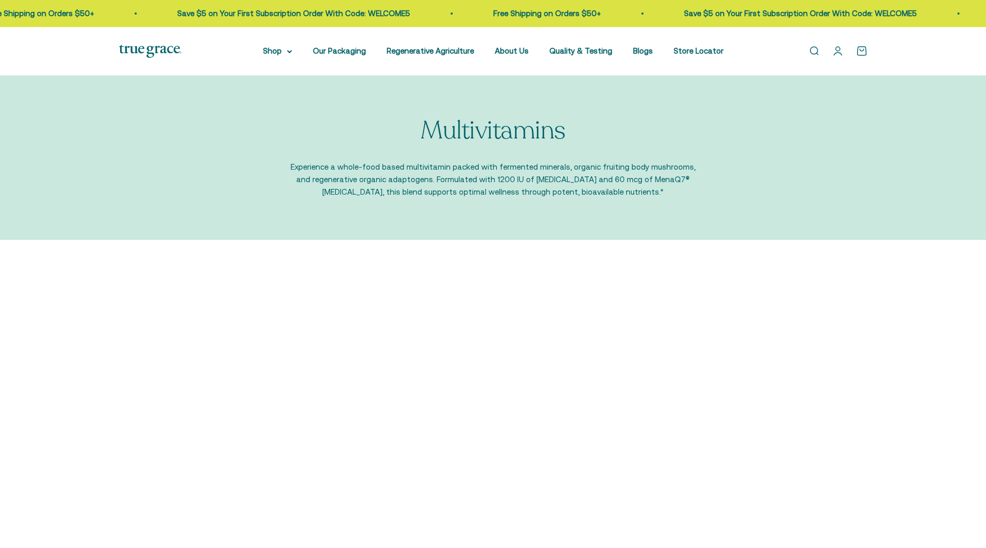  Describe the element at coordinates (493, 179) in the screenshot. I see `p: Experience a whole-food based multivitamin packed with fermented minerals, organic fruiting body ...` at that location.